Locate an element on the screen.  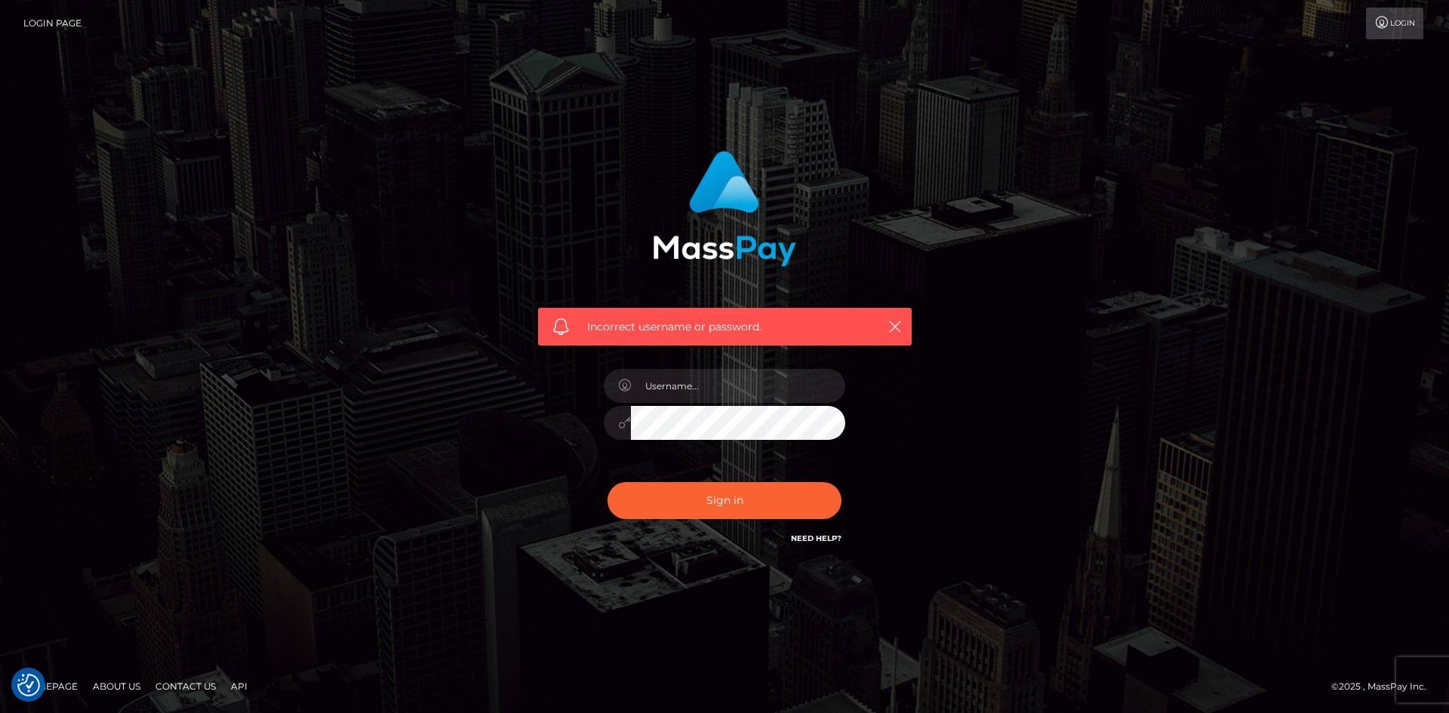
span: Incorrect username or password. is located at coordinates (725, 327).